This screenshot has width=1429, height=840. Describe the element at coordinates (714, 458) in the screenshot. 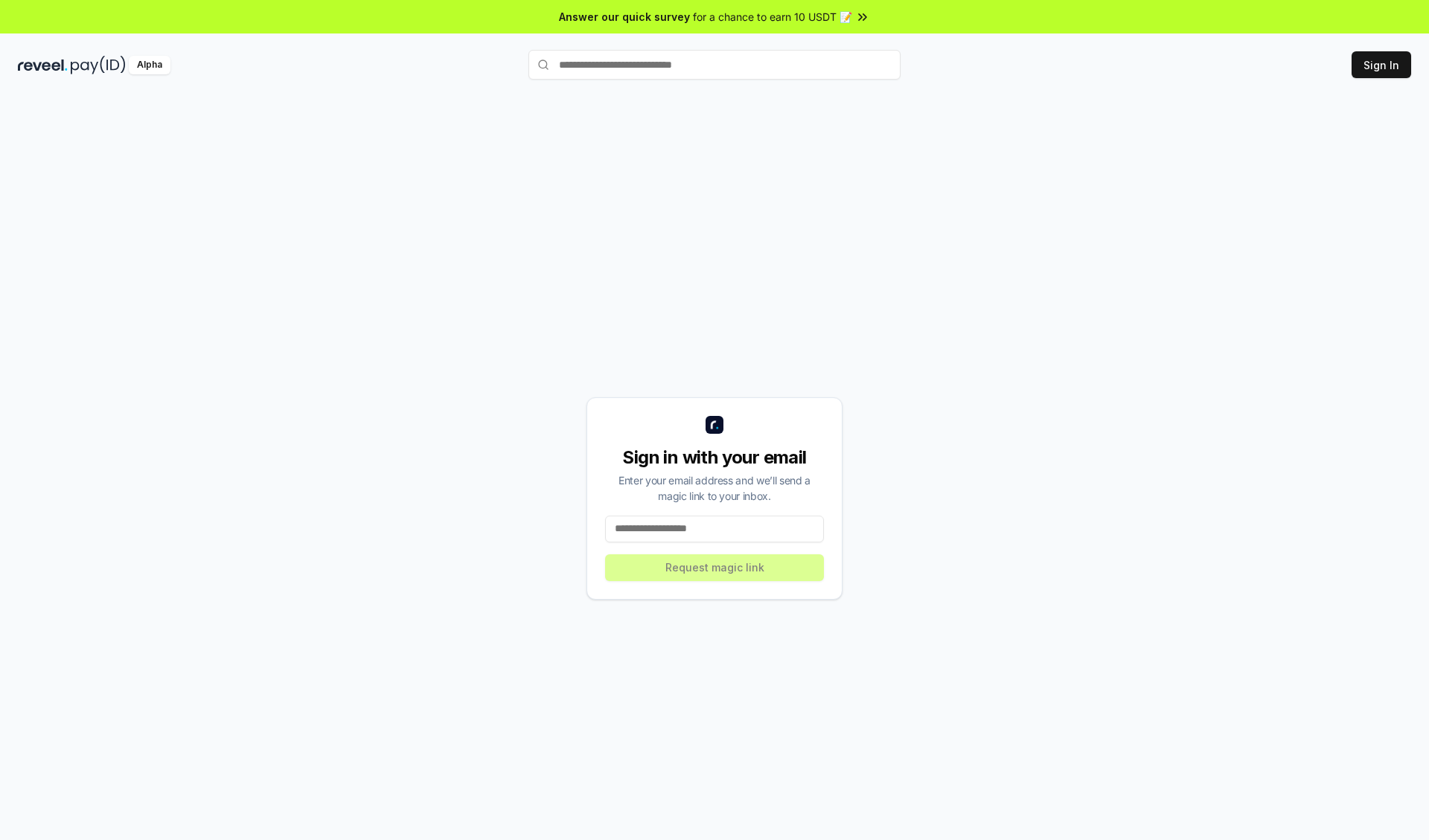

I see `div: Sign in with your email` at that location.